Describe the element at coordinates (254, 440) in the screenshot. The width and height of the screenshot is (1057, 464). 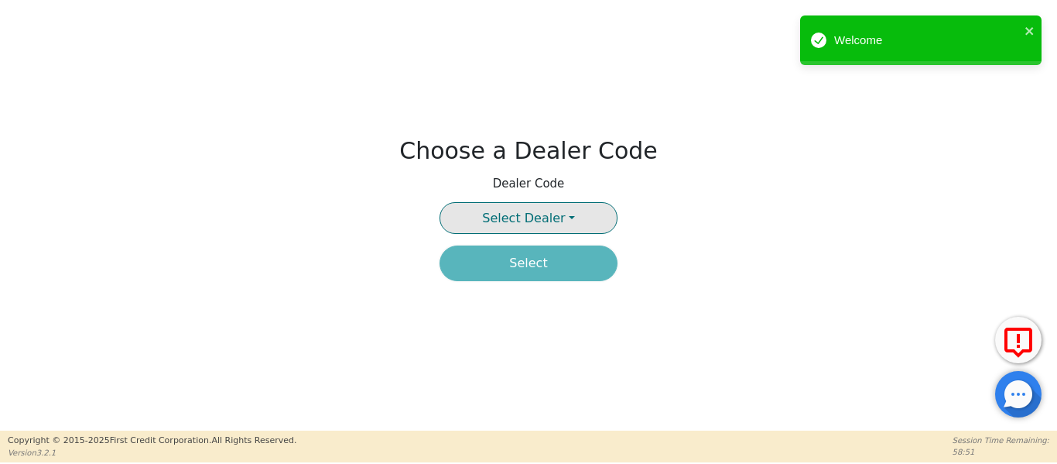
I see `span: All Rights Reserved.` at that location.